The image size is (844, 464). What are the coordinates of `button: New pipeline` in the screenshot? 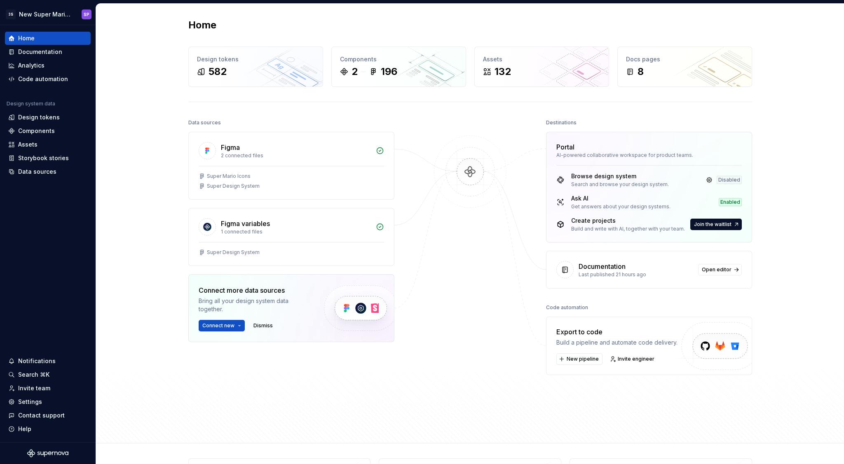 It's located at (579, 359).